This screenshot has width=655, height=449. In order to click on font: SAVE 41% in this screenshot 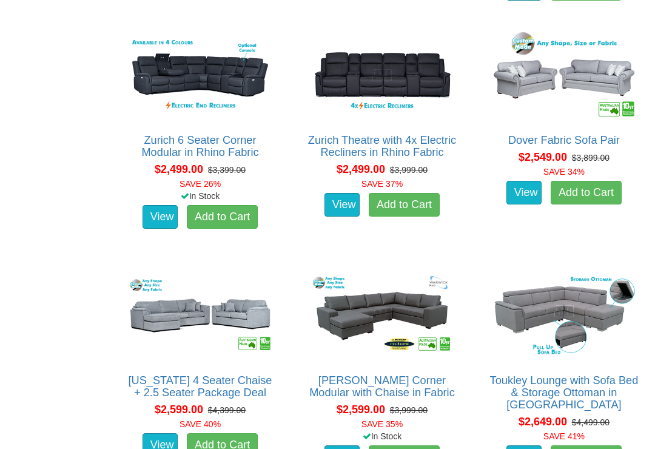, I will do `click(564, 436)`.